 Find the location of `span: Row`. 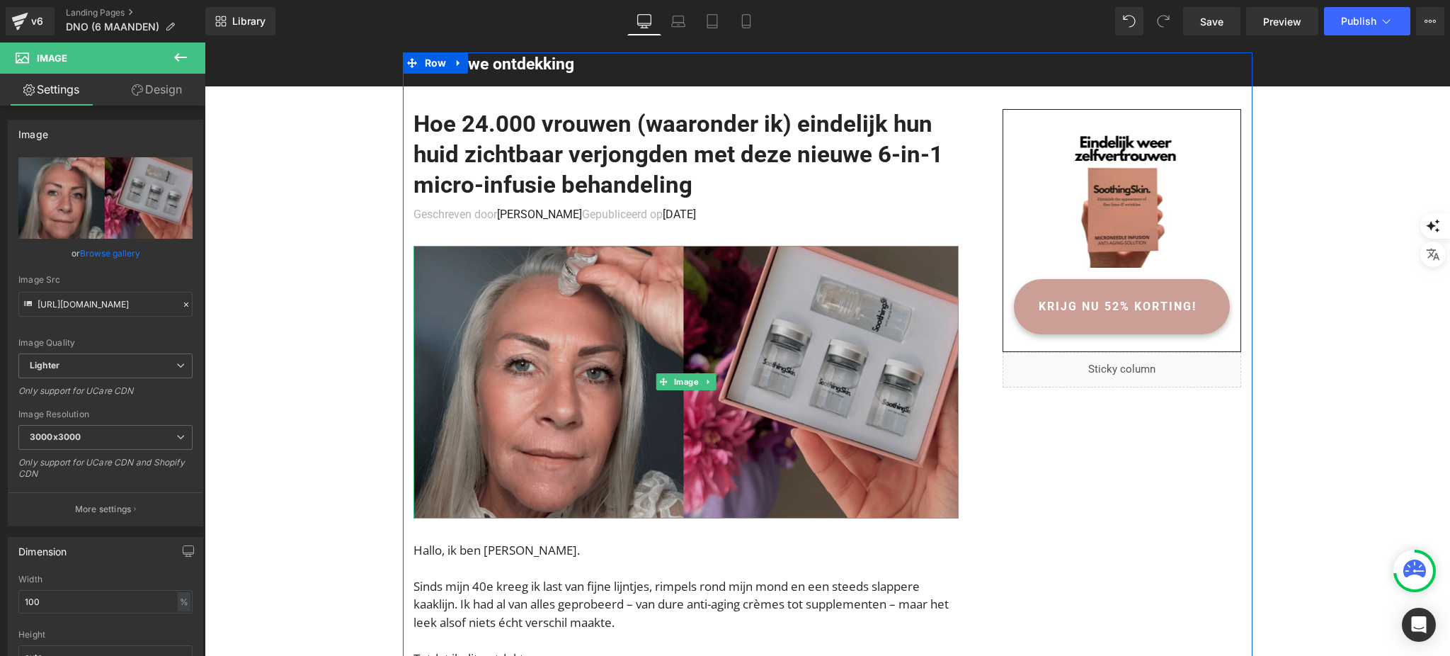

span: Row is located at coordinates (231, 21).